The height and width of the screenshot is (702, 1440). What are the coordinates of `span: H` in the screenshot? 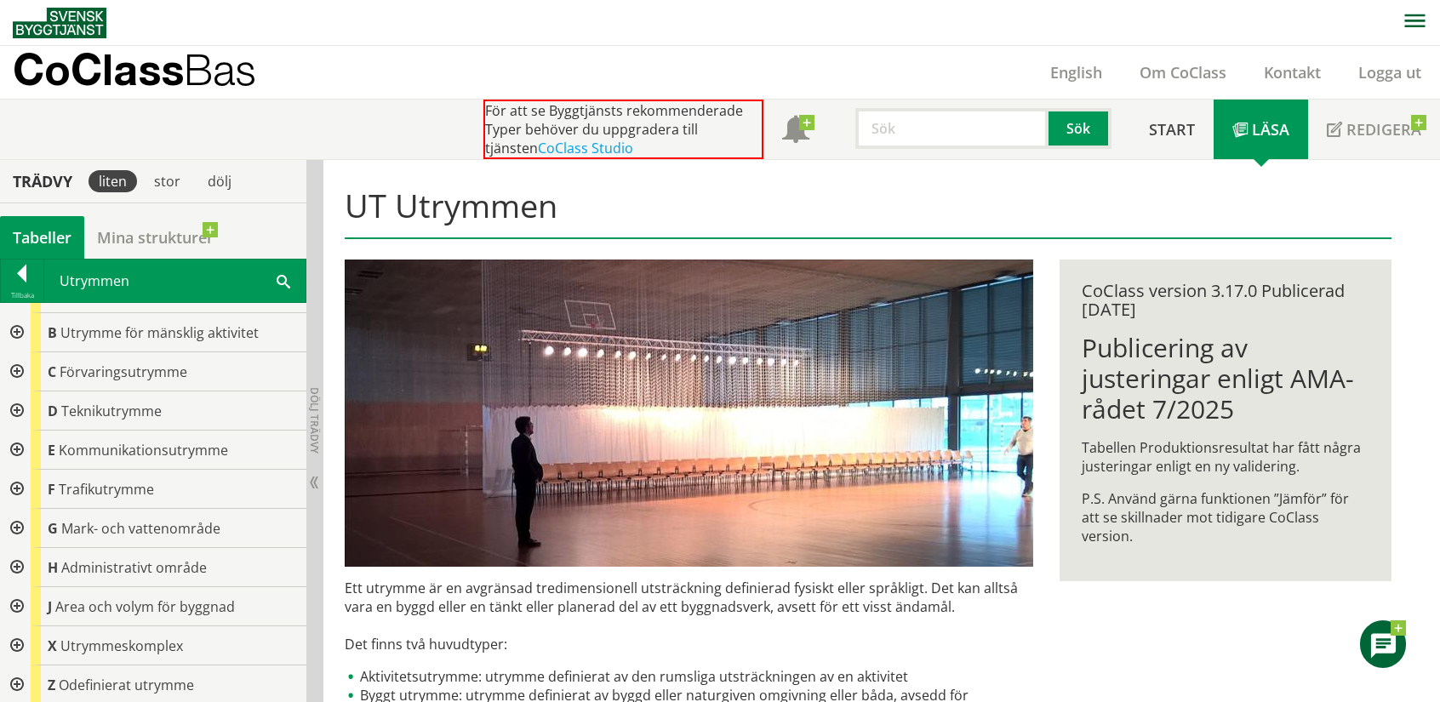 It's located at (53, 568).